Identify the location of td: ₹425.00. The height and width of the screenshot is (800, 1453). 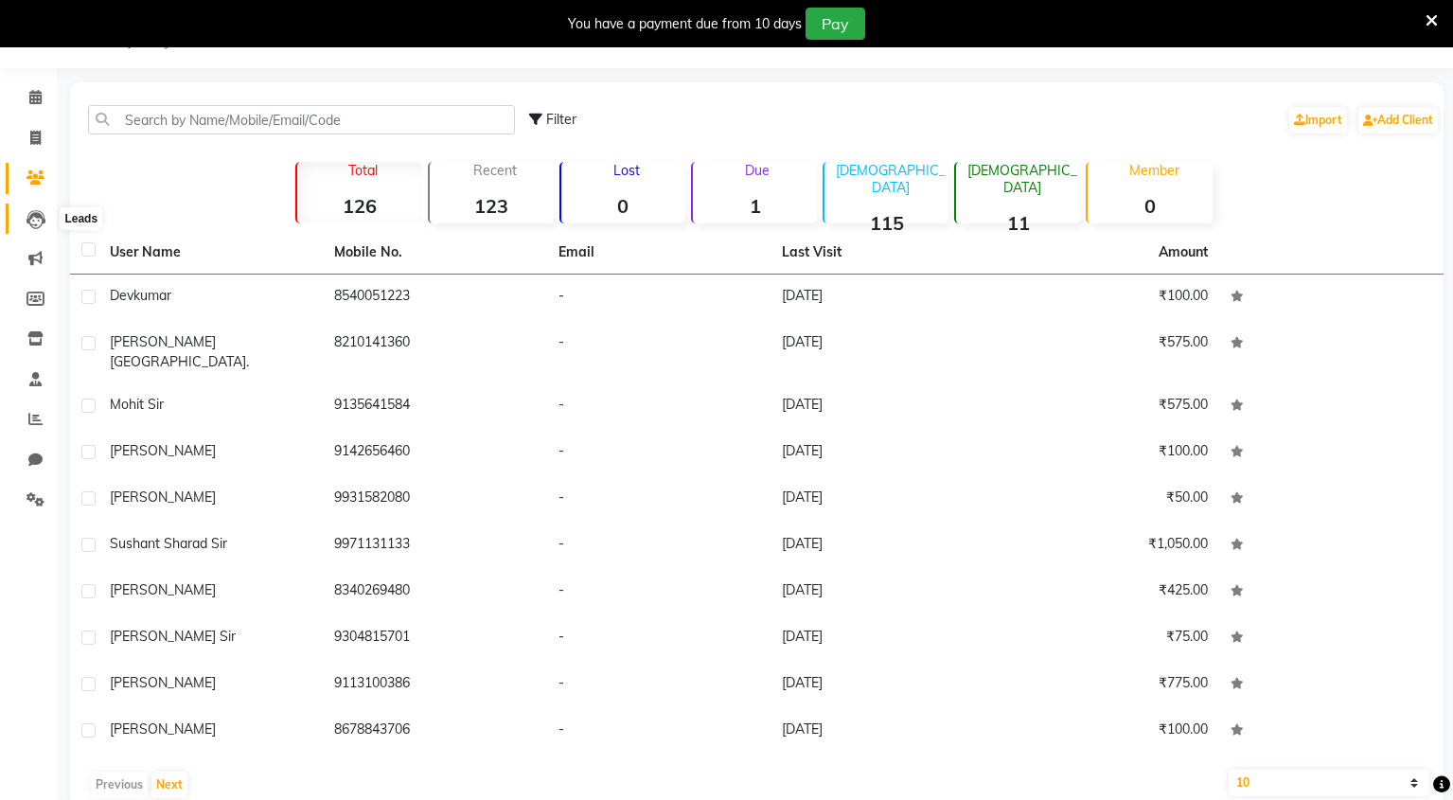
(1107, 592).